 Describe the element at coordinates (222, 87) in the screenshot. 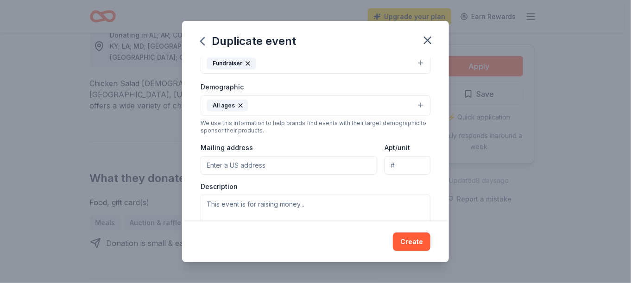

I see `label: Demographic` at that location.